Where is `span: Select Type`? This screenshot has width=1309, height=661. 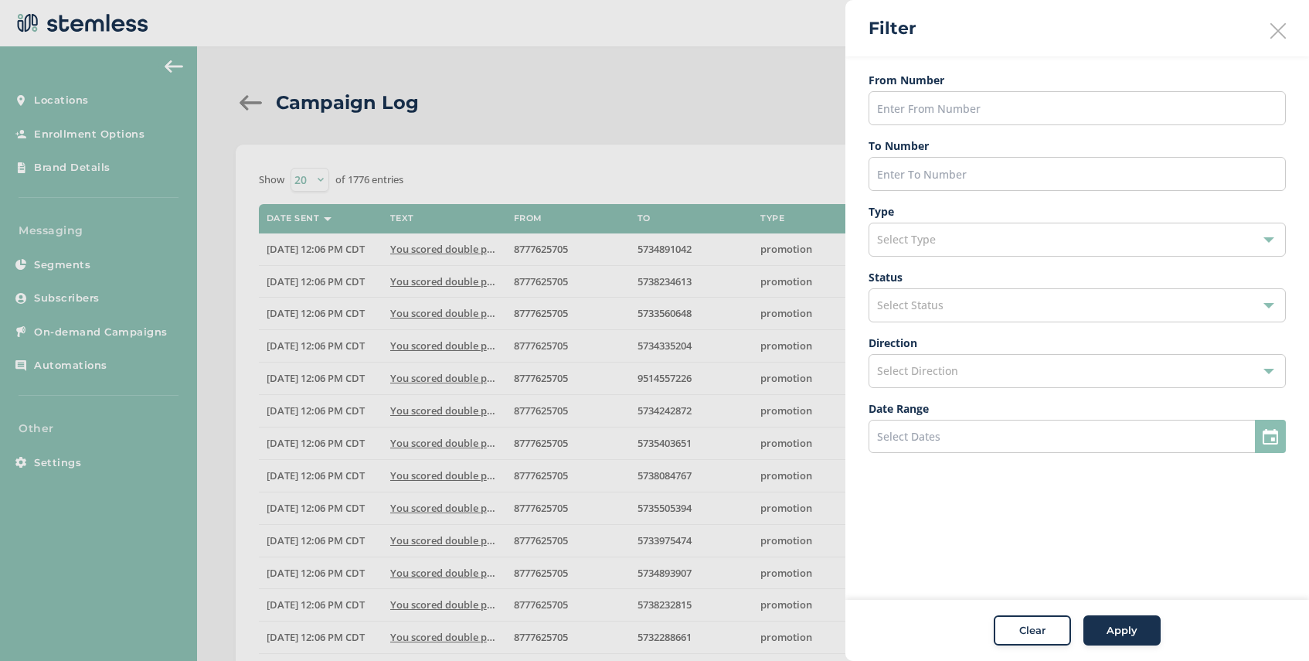 span: Select Type is located at coordinates (906, 239).